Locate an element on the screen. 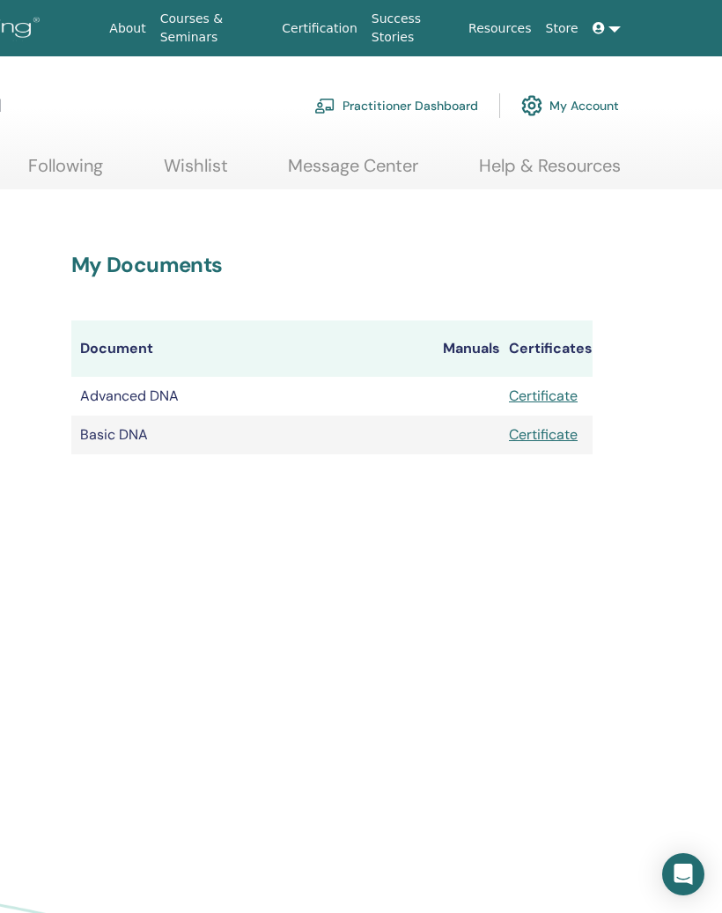  a: Resources is located at coordinates (500, 28).